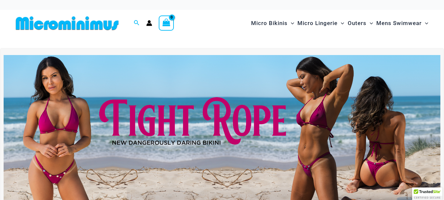 The image size is (444, 200). What do you see at coordinates (269, 23) in the screenshot?
I see `span: Micro Bikinis` at bounding box center [269, 23].